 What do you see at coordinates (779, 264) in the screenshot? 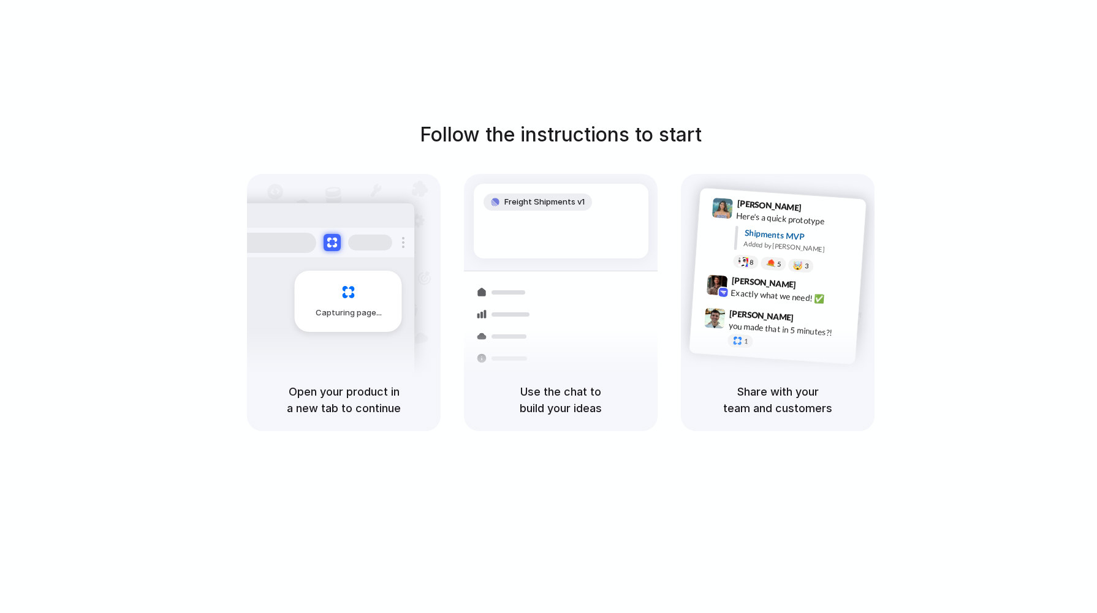
I see `span: 5` at bounding box center [779, 264].